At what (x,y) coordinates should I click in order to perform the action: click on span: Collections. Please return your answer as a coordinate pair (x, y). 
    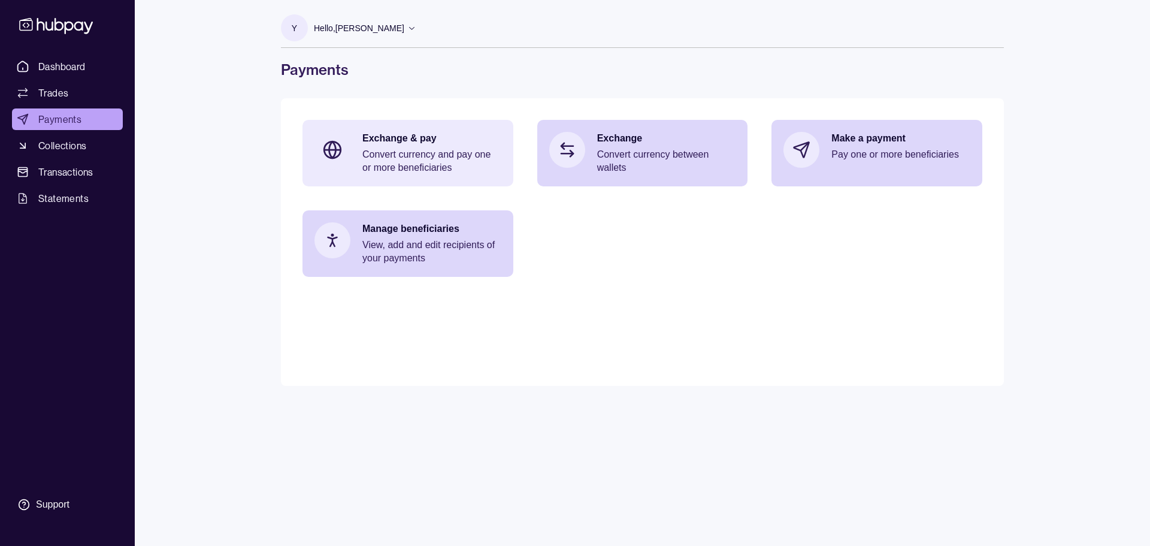
    Looking at the image, I should click on (62, 146).